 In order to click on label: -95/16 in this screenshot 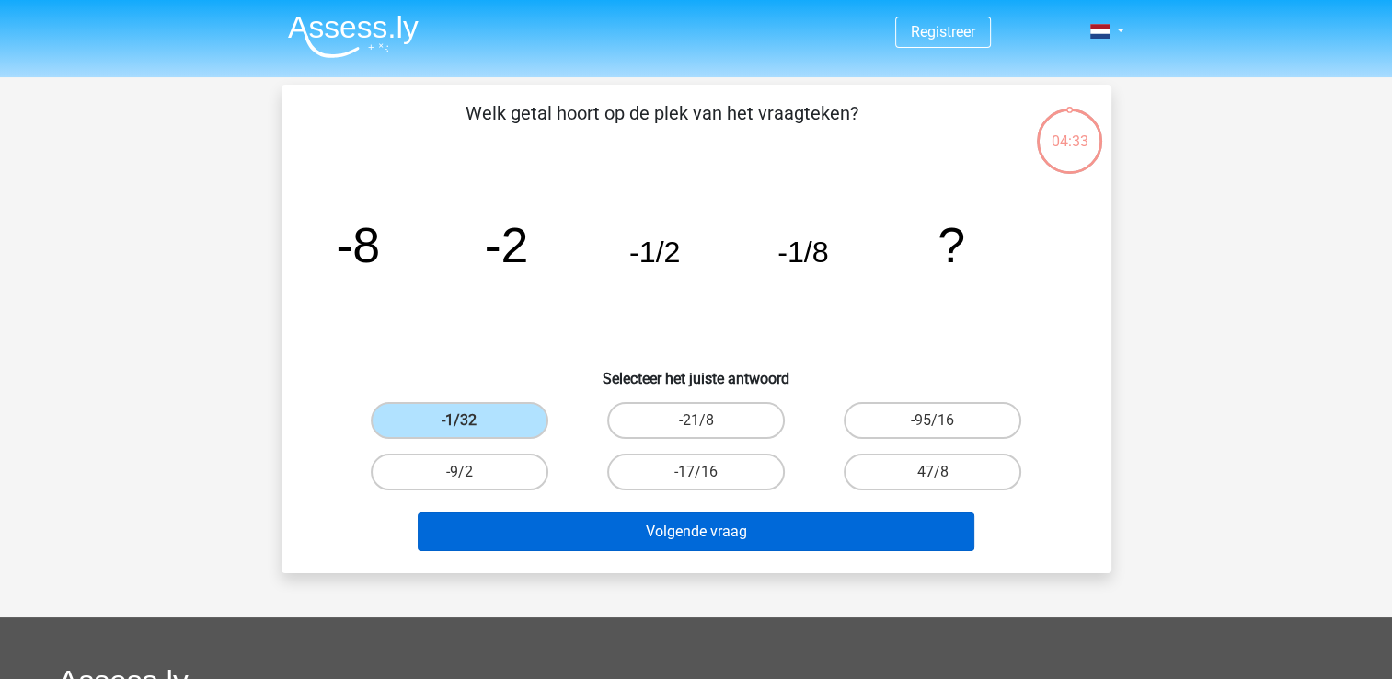, I will do `click(932, 420)`.